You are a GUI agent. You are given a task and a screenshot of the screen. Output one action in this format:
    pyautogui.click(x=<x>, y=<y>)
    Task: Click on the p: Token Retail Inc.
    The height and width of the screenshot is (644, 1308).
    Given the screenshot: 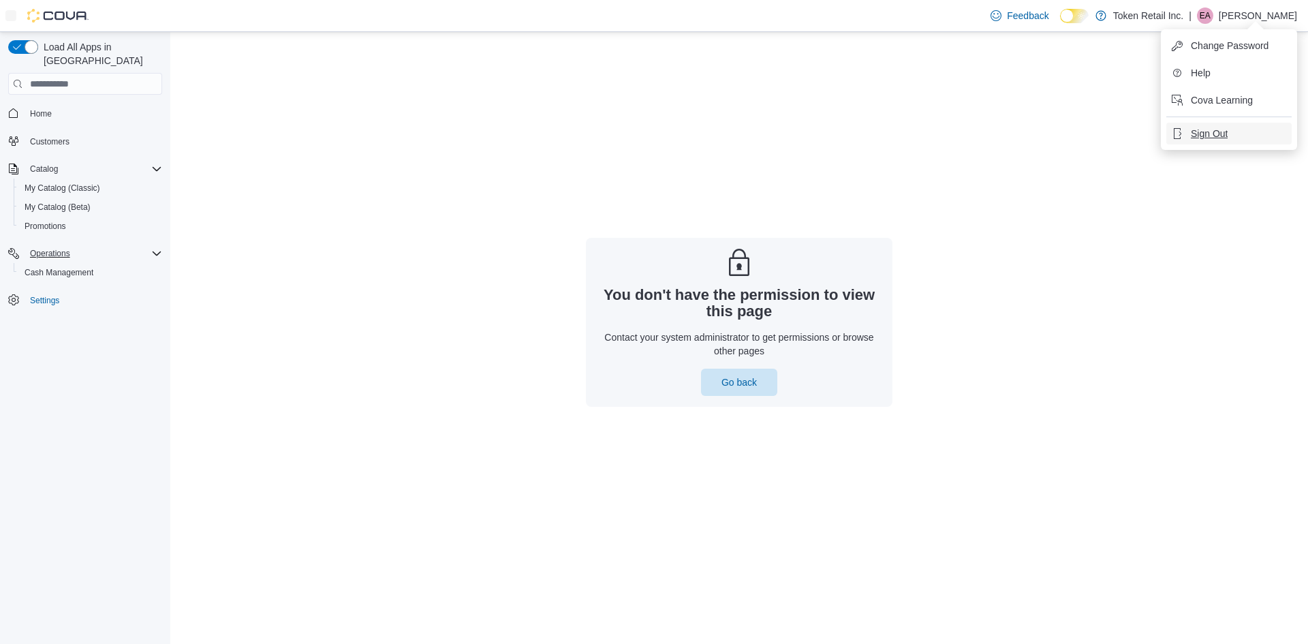 What is the action you would take?
    pyautogui.click(x=1149, y=16)
    